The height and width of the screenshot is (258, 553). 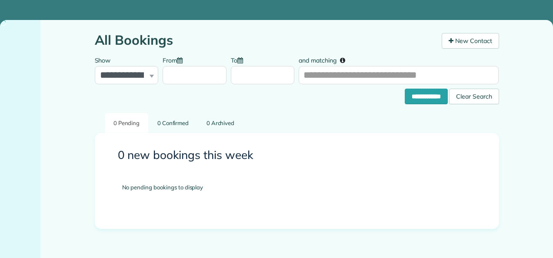 I want to click on a: Clear Search, so click(x=474, y=93).